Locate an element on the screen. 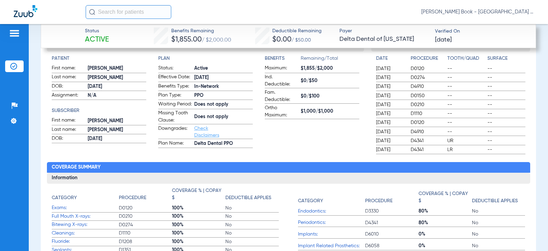 This screenshot has height=251, width=548. span: Fam. Deductible: is located at coordinates (282, 96).